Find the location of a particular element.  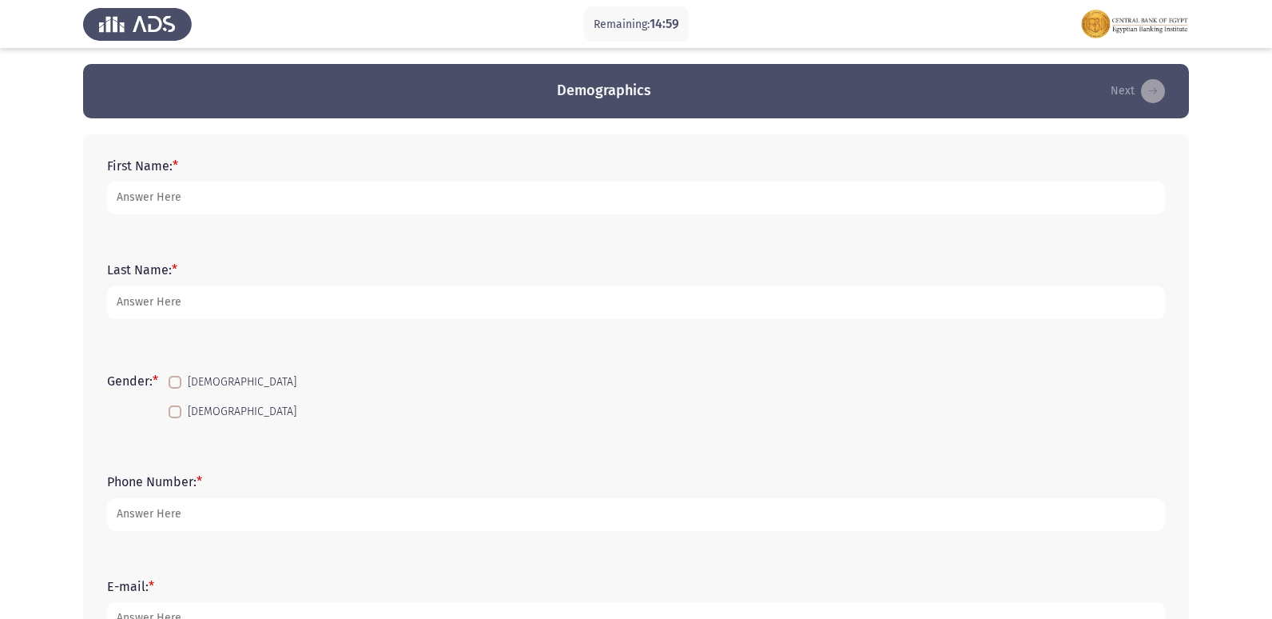

label: Last Name: is located at coordinates (142, 269).